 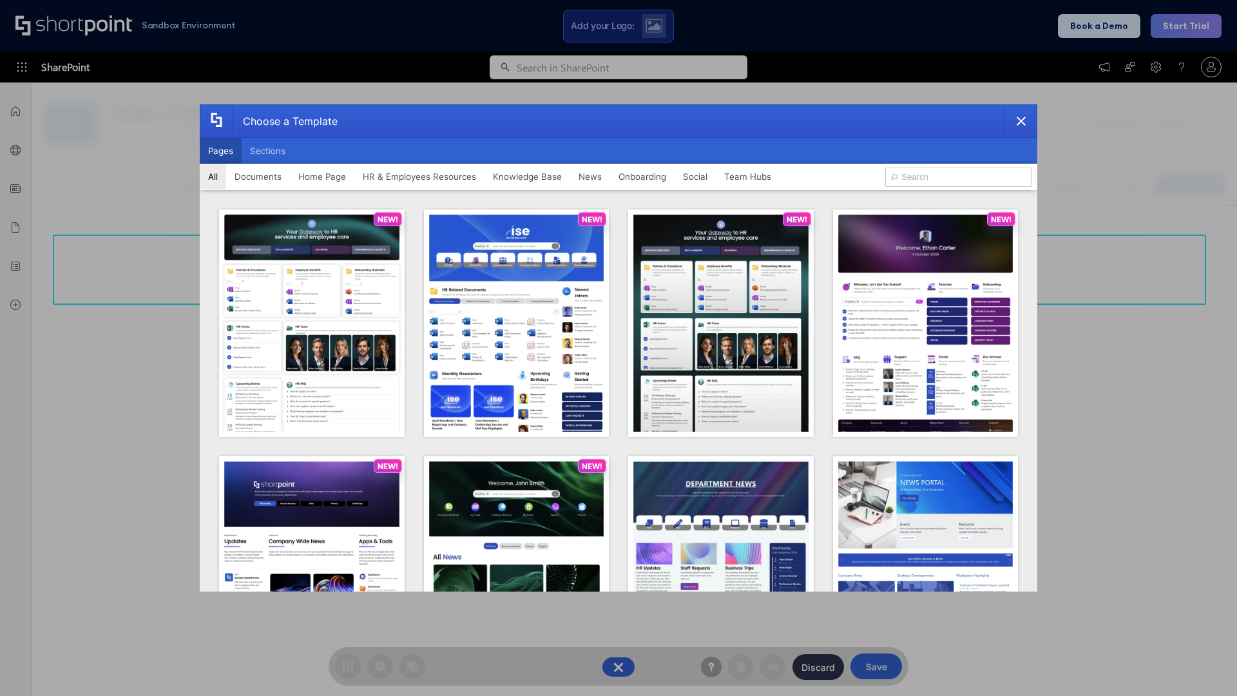 What do you see at coordinates (258, 177) in the screenshot?
I see `button: Documents` at bounding box center [258, 177].